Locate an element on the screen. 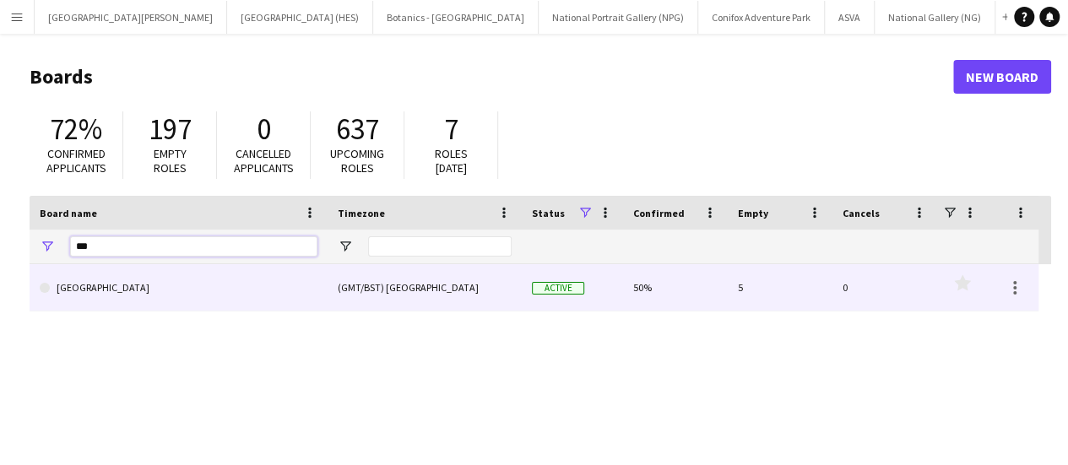 This screenshot has height=465, width=1068. span: Upcoming roles is located at coordinates (357, 160).